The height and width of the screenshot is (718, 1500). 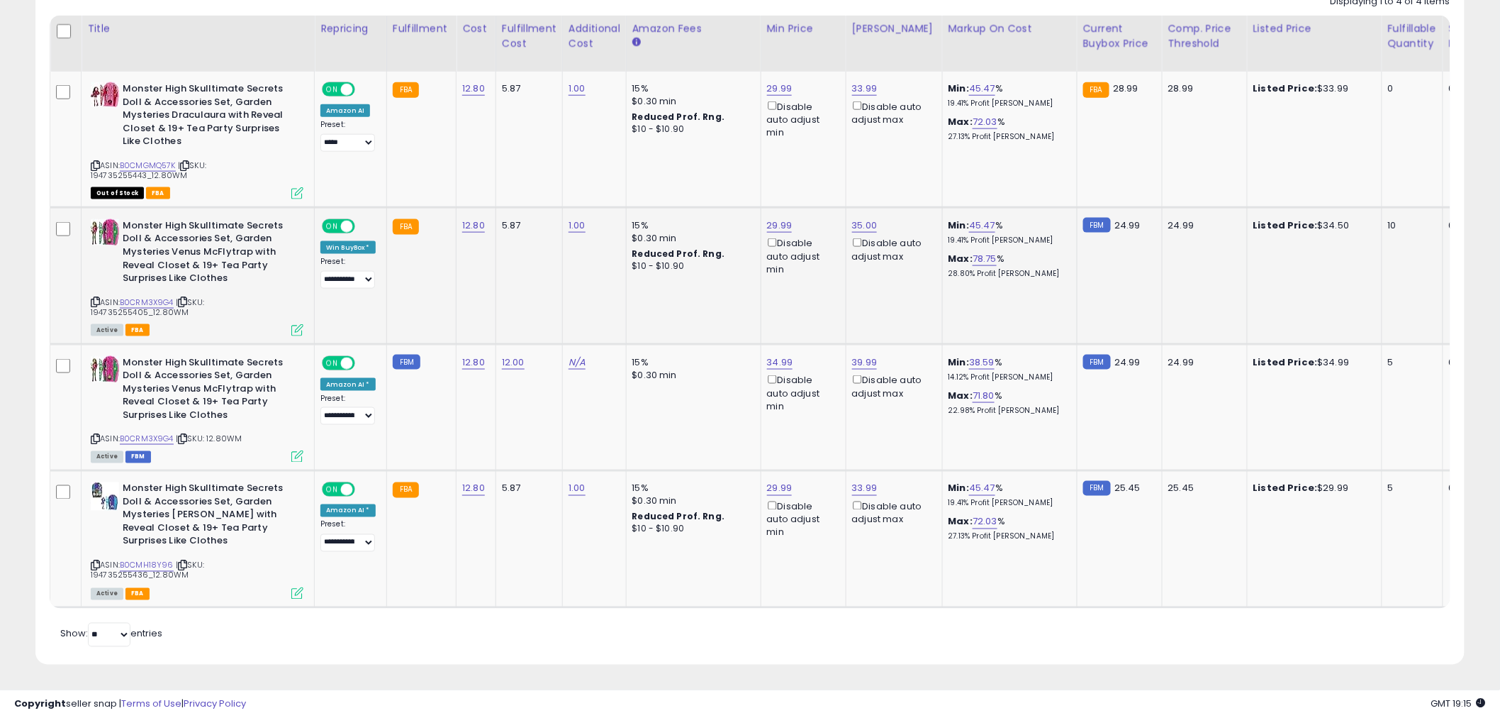 I want to click on a: N/A, so click(x=577, y=362).